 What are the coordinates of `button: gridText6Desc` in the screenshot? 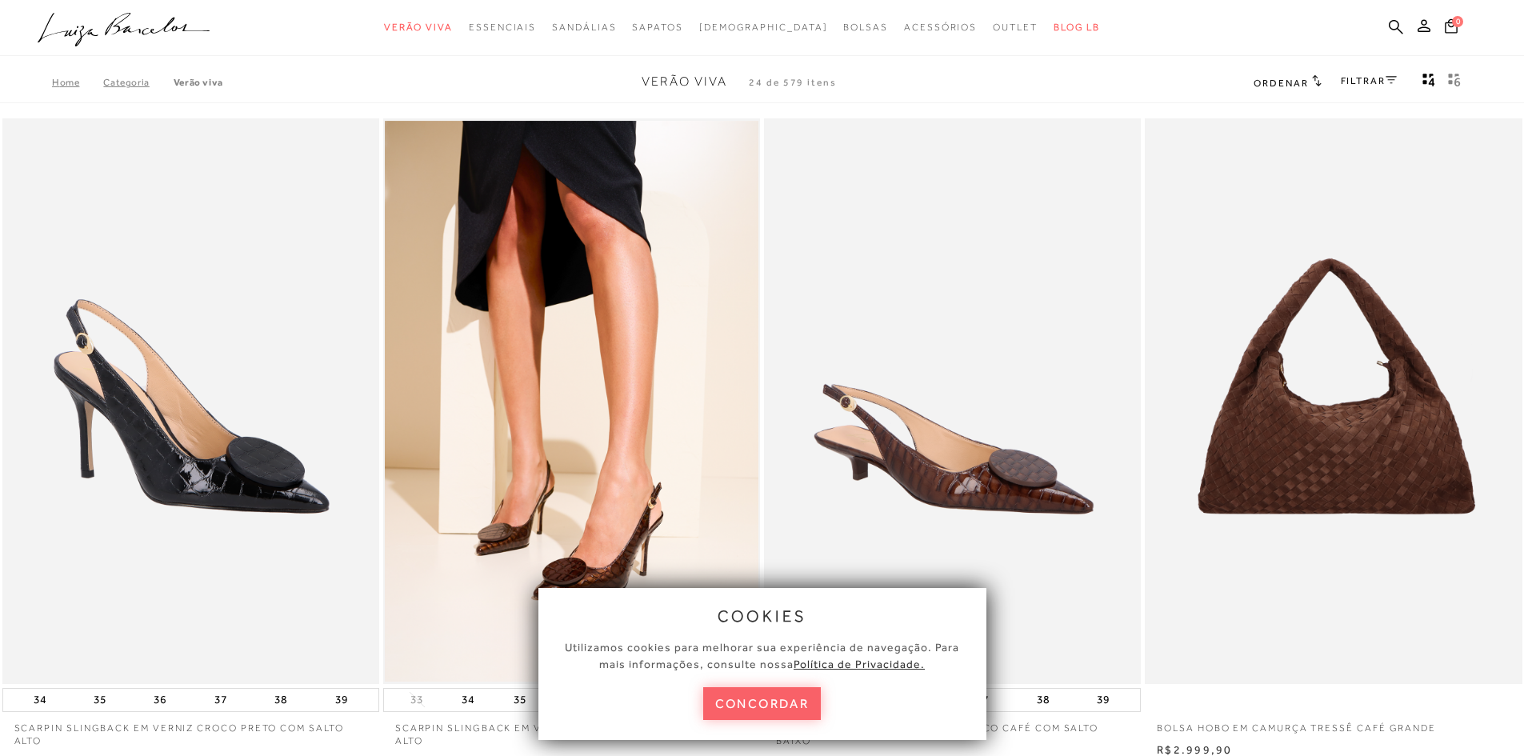 It's located at (1455, 82).